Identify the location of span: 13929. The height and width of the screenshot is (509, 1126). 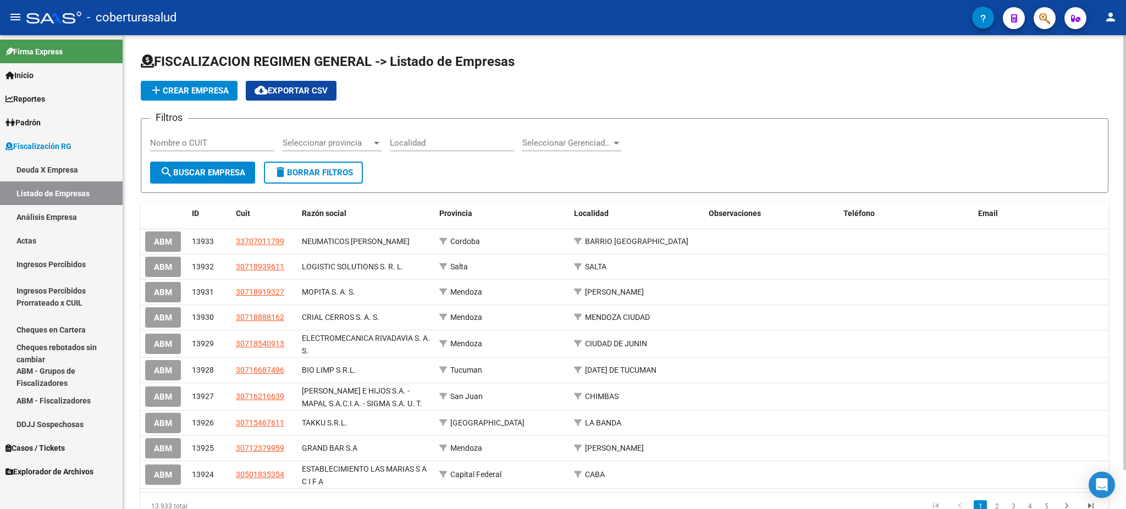
(203, 344).